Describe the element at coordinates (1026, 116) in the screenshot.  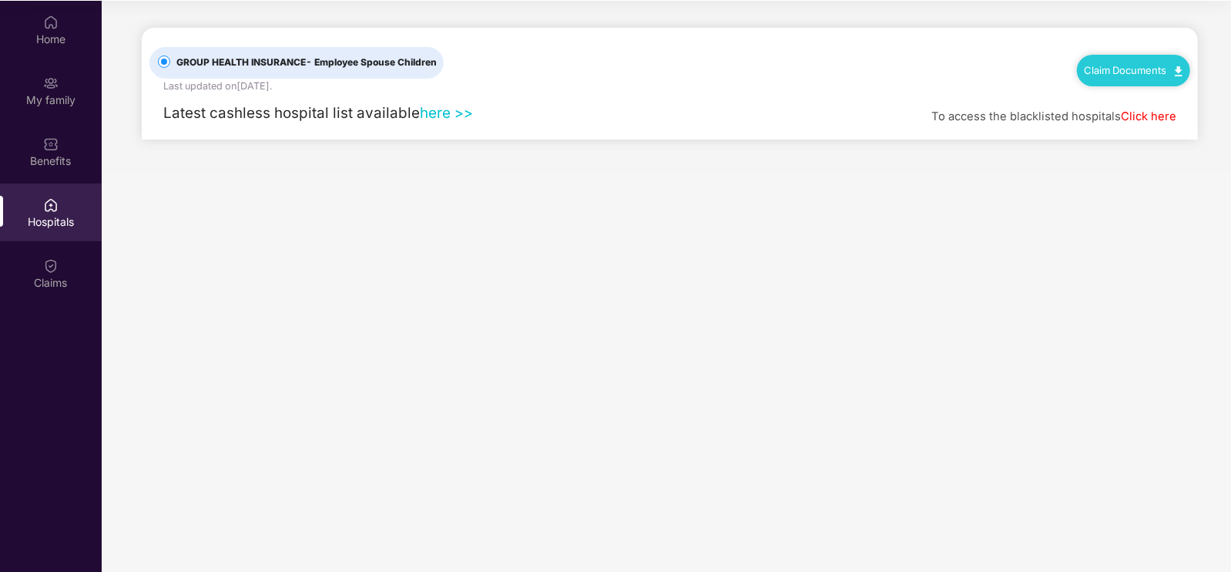
I see `span: To access the blacklisted hospitals` at that location.